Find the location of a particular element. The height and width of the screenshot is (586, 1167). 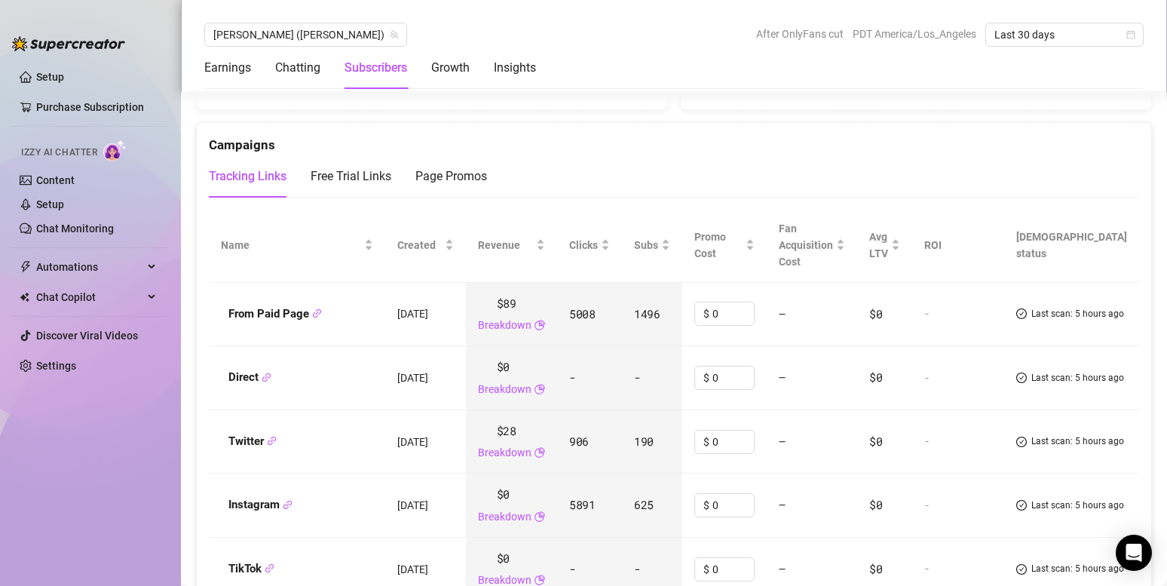

span: $28 is located at coordinates (507, 431).